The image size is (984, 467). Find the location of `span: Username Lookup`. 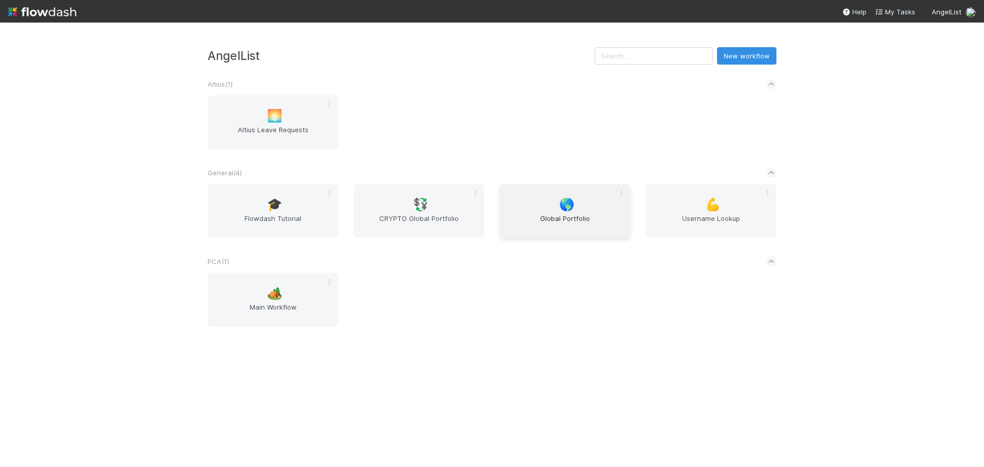

span: Username Lookup is located at coordinates (711, 223).